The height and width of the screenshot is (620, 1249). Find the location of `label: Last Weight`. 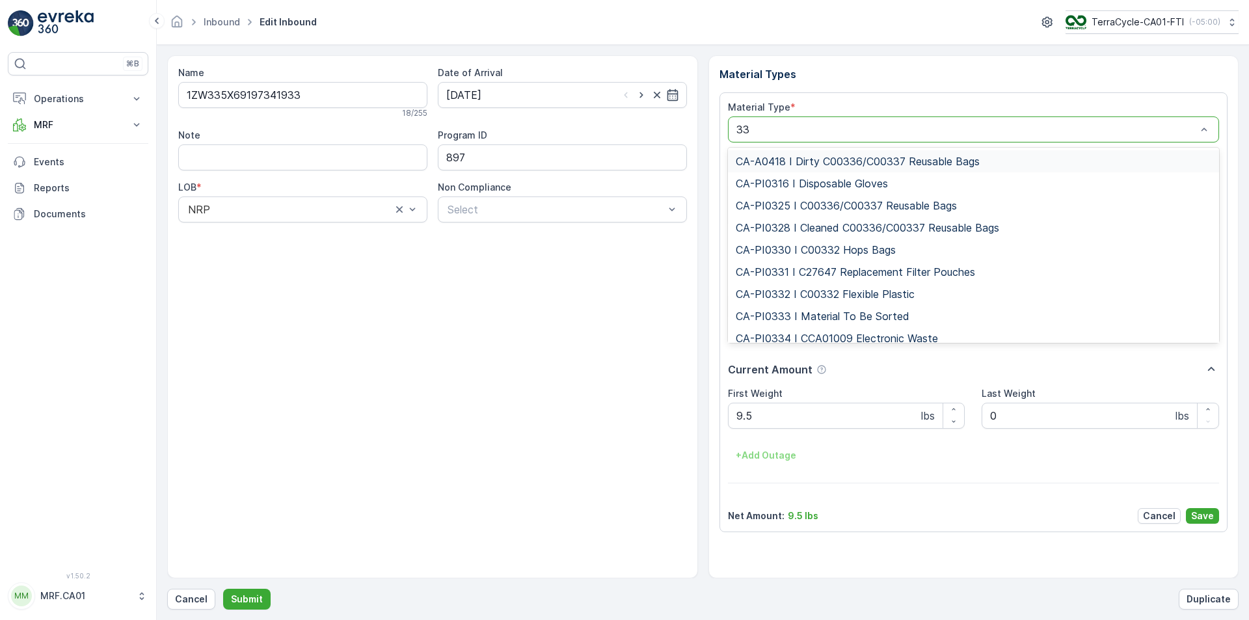

label: Last Weight is located at coordinates (1008, 393).